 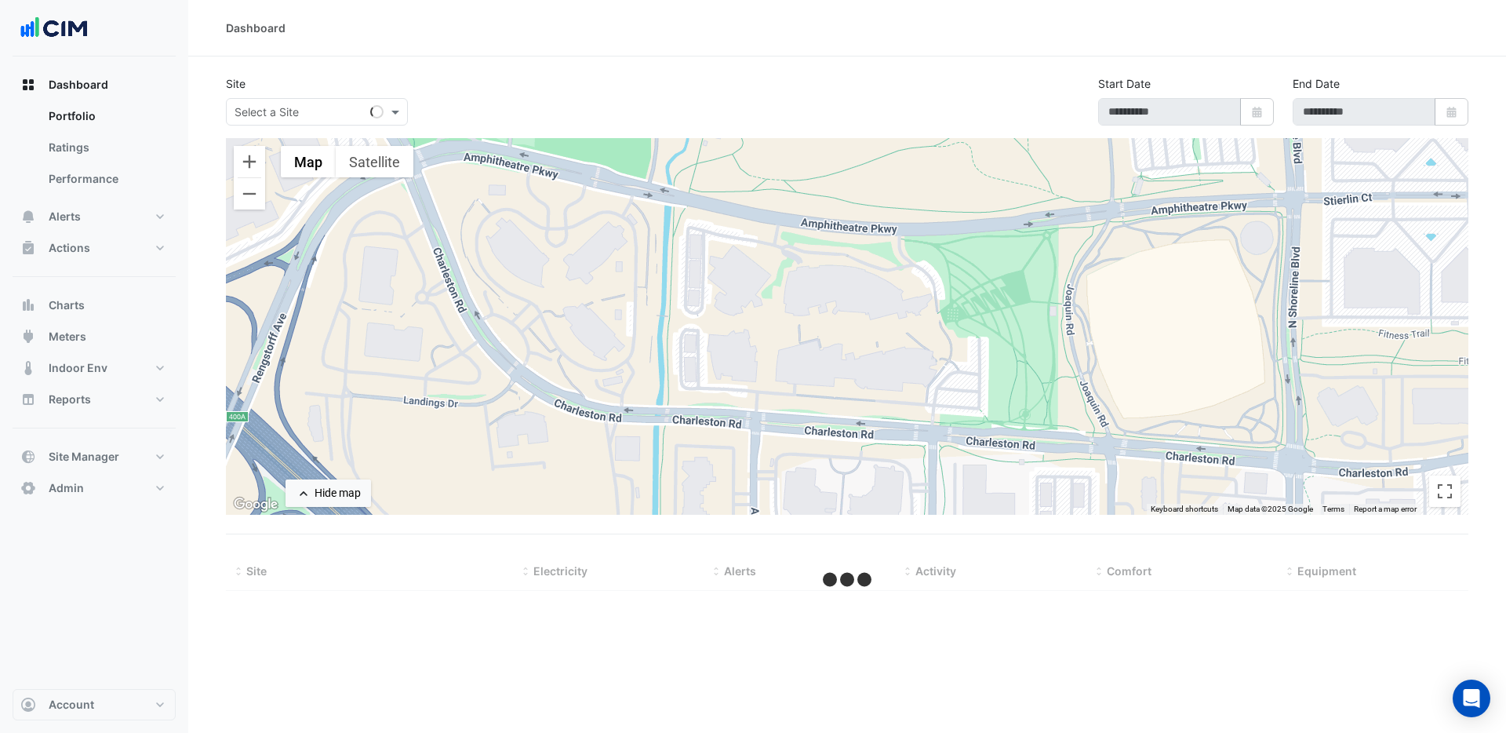 I want to click on button: Show street map, so click(x=308, y=162).